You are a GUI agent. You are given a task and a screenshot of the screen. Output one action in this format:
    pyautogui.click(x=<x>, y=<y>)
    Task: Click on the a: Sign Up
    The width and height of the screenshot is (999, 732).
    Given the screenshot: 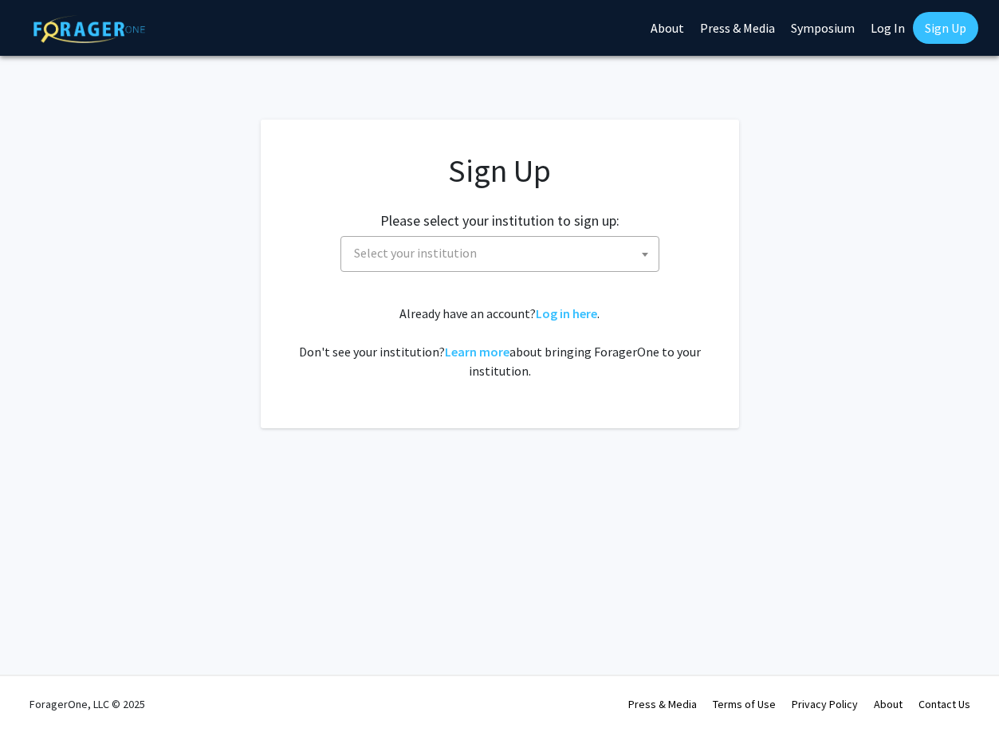 What is the action you would take?
    pyautogui.click(x=946, y=28)
    